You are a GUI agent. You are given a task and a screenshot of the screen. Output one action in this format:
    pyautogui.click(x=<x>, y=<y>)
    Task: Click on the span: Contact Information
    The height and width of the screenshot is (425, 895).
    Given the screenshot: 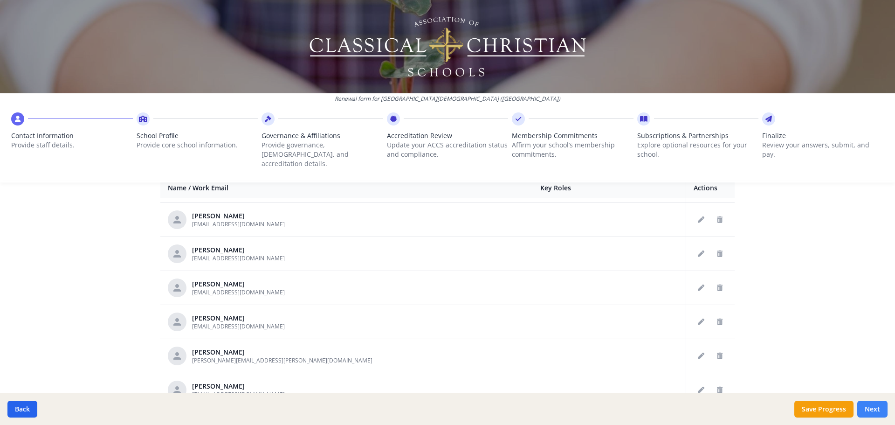 What is the action you would take?
    pyautogui.click(x=72, y=136)
    